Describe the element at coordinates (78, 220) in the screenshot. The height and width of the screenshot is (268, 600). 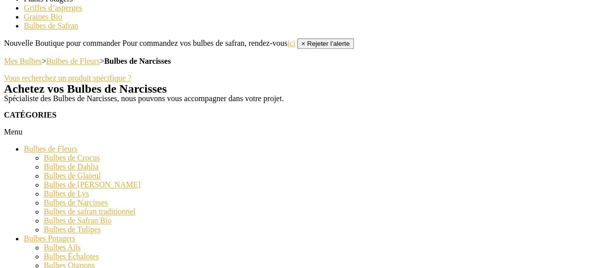
I see `a: Bulbes de Safran Bio` at that location.